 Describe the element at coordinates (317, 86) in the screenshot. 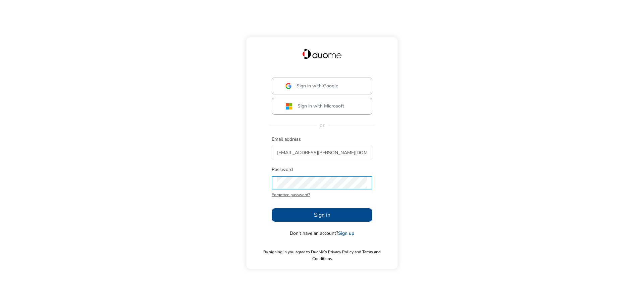

I see `span: Sign in with Google` at that location.